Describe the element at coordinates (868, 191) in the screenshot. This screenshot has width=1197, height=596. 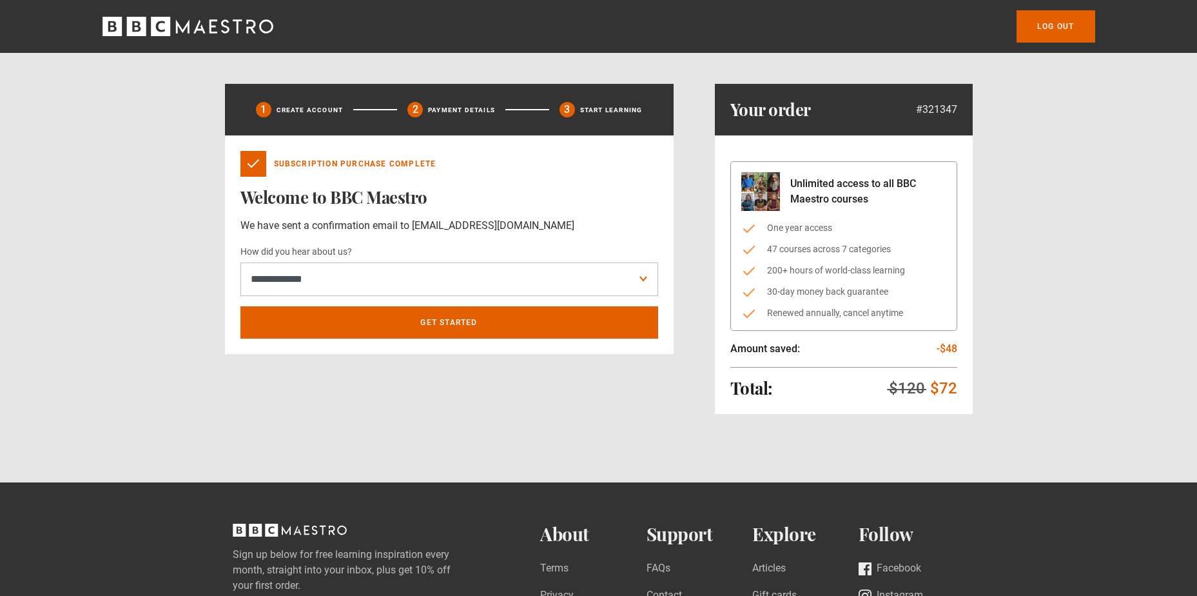
I see `p: Unlimited access to all BBC Maestro courses` at that location.